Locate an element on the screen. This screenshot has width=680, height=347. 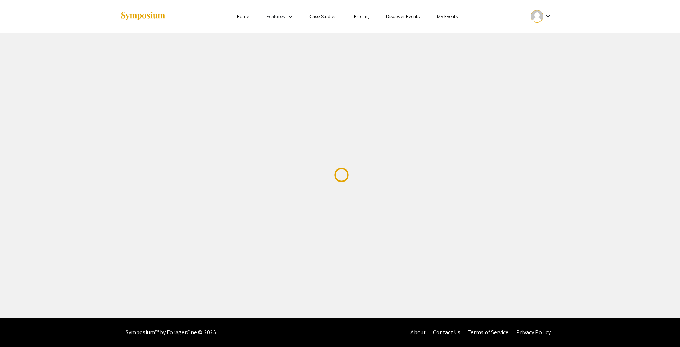
a: Privacy Policy is located at coordinates (534, 332).